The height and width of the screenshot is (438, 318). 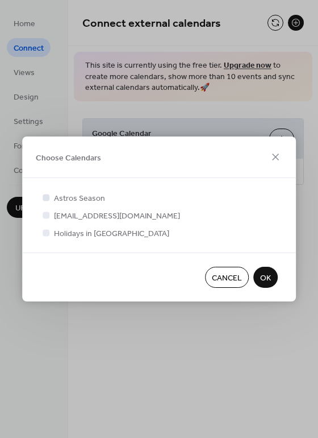 I want to click on span: Choose Calendars, so click(x=68, y=157).